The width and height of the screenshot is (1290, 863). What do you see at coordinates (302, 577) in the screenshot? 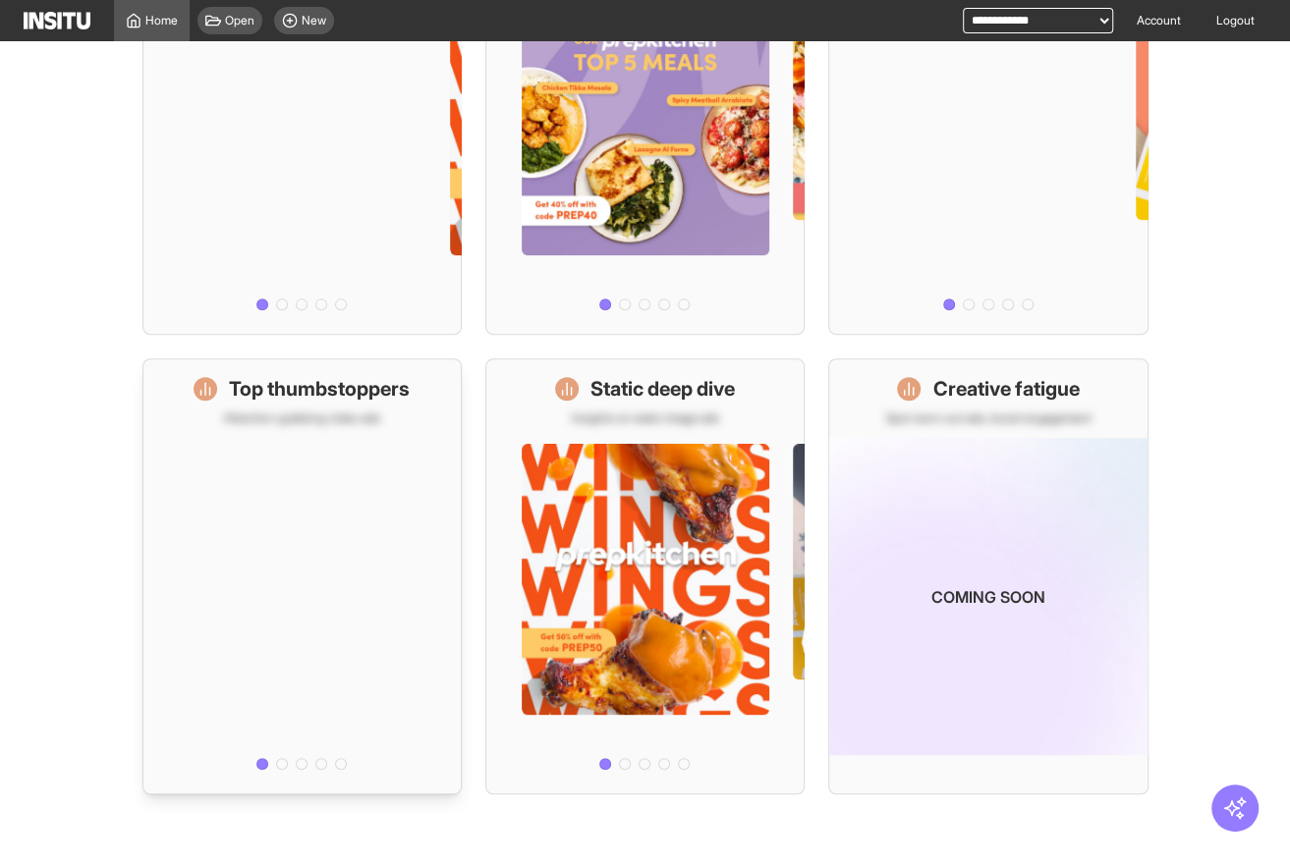
I see `a: Top thumbstoppersAttention-grabbing video ads` at bounding box center [302, 577].